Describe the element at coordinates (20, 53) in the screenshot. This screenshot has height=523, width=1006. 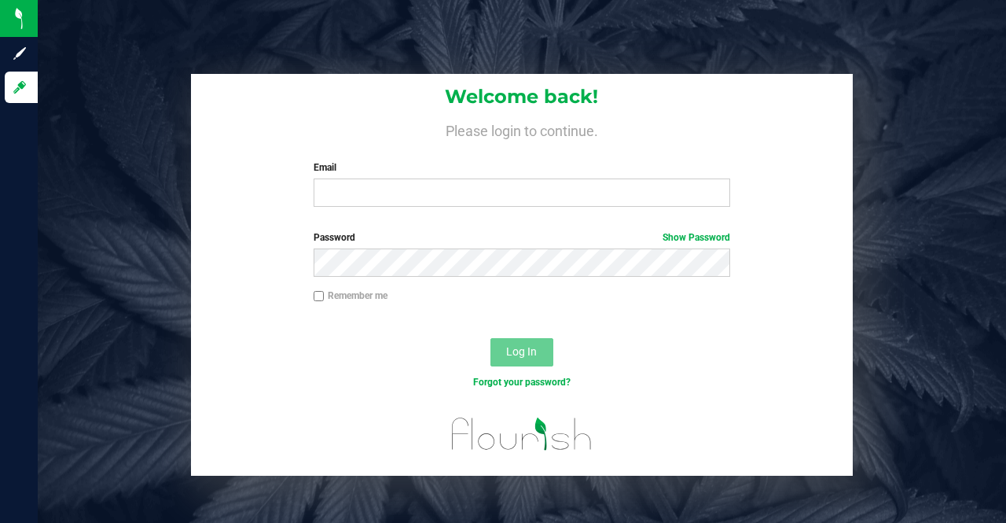
I see `inline-svg: Sign up` at that location.